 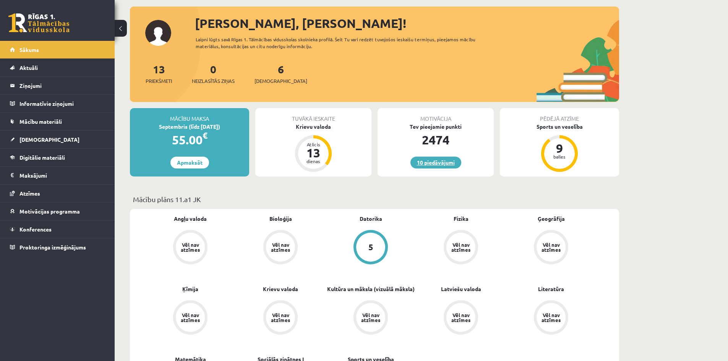 I want to click on a: Atzīmes, so click(x=57, y=193).